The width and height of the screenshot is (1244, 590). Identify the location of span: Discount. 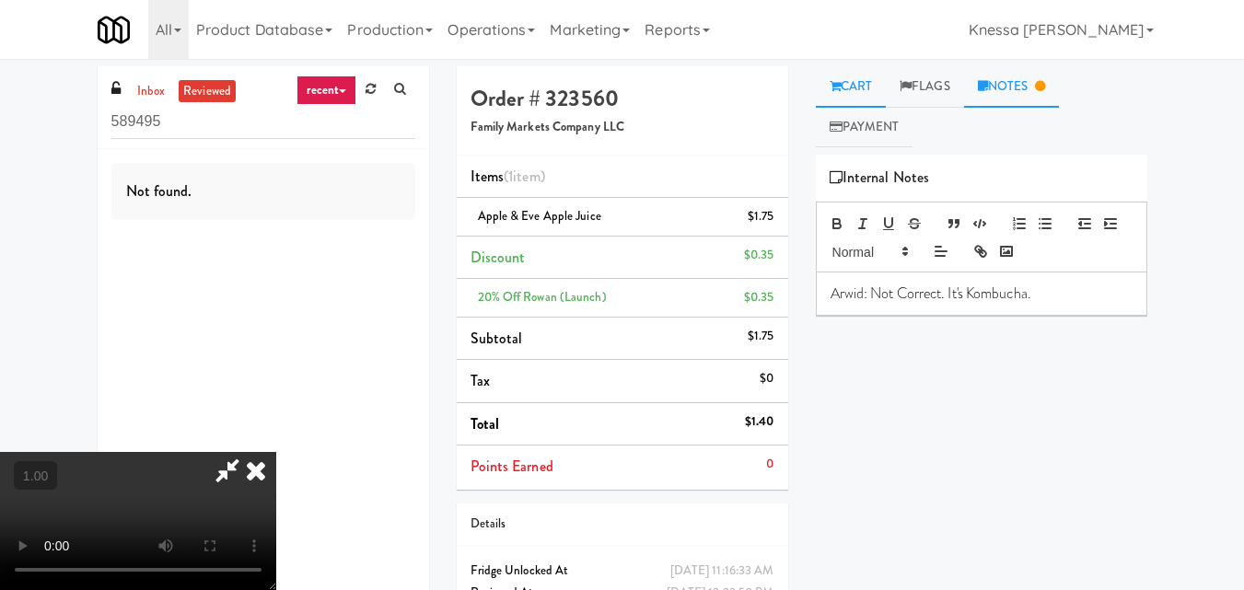
(498, 257).